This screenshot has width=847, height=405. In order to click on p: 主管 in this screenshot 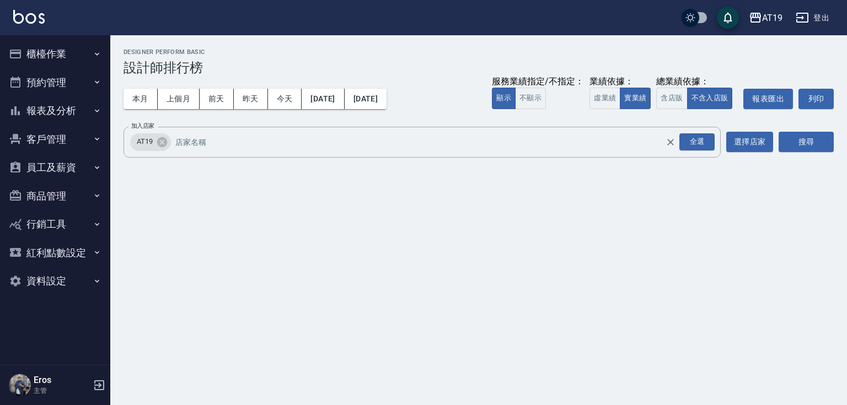, I will do `click(62, 391)`.